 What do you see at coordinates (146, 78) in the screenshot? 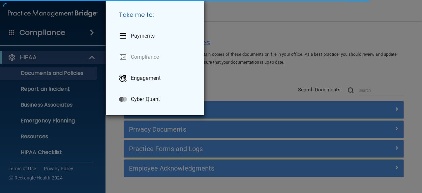
I see `p: Engagement` at bounding box center [146, 78].